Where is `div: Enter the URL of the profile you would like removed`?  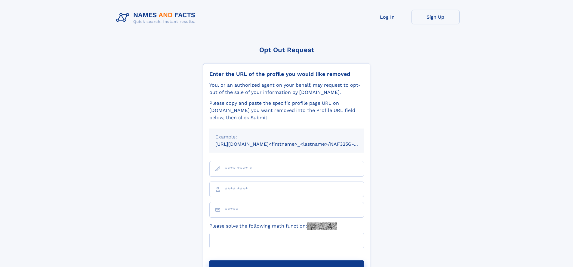
div: Enter the URL of the profile you would like removed is located at coordinates (287, 74).